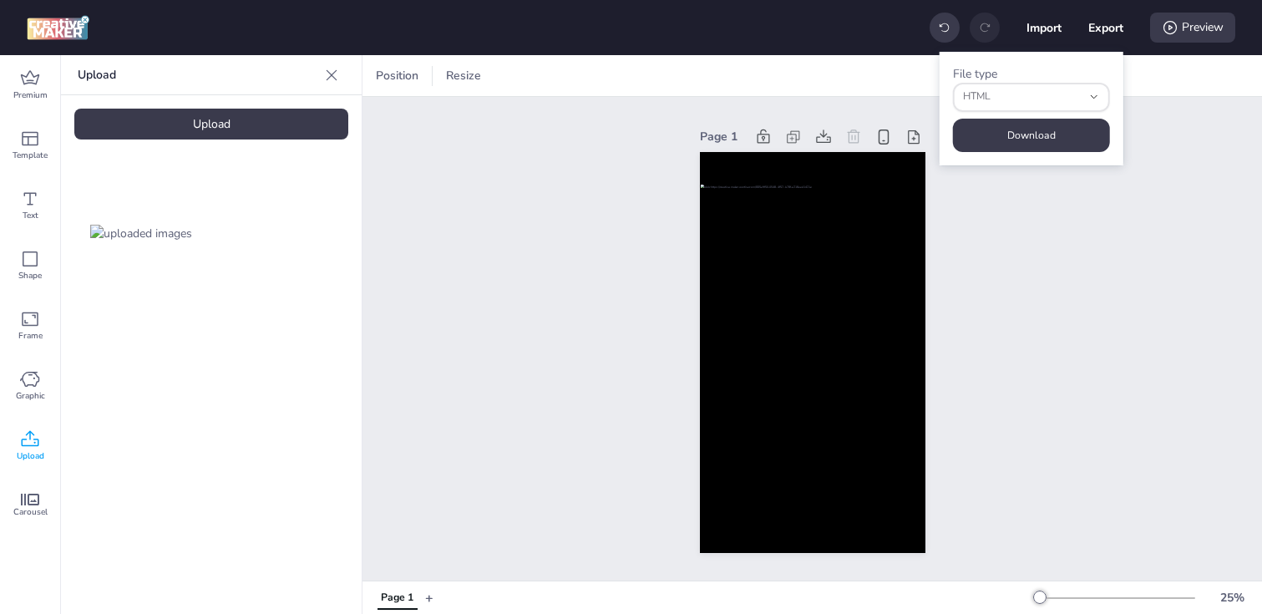 The height and width of the screenshot is (614, 1262). I want to click on button: Export, so click(1106, 28).